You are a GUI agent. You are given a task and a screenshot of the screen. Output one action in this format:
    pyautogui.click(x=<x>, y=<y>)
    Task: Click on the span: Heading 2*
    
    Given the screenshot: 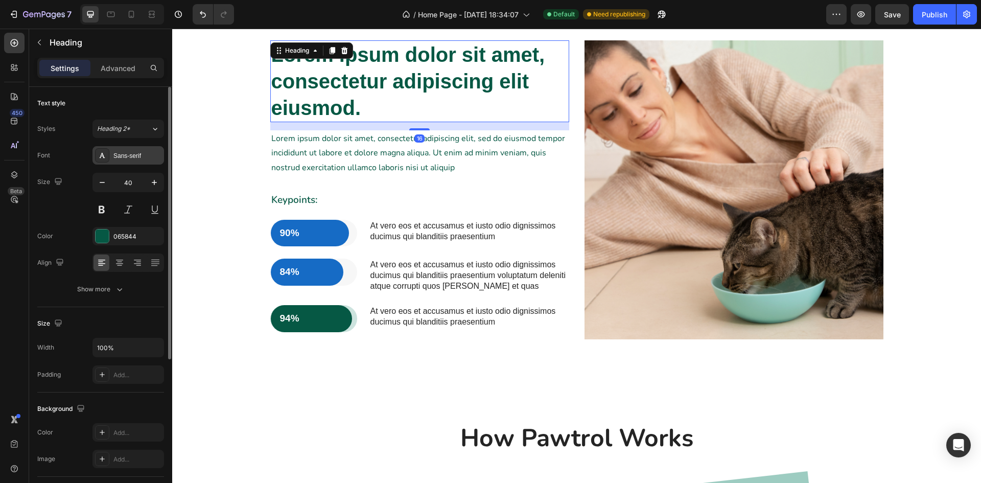 What is the action you would take?
    pyautogui.click(x=113, y=129)
    